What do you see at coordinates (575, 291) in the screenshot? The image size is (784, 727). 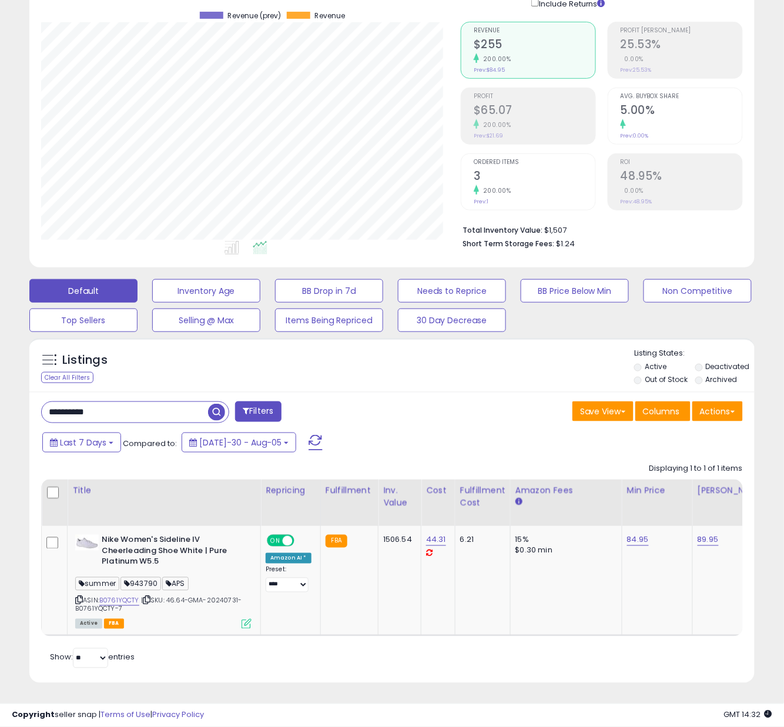 I see `button: BB Price Below Min` at bounding box center [575, 291].